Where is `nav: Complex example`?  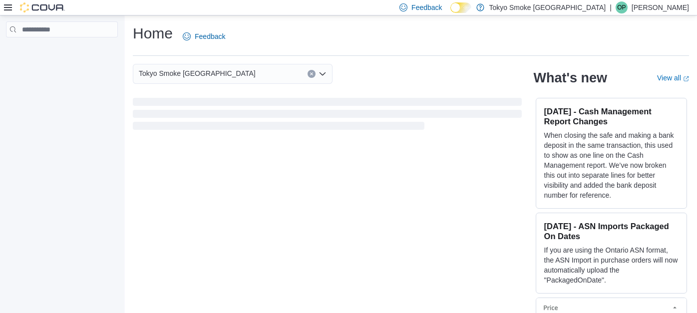
nav: Complex example is located at coordinates (62, 51).